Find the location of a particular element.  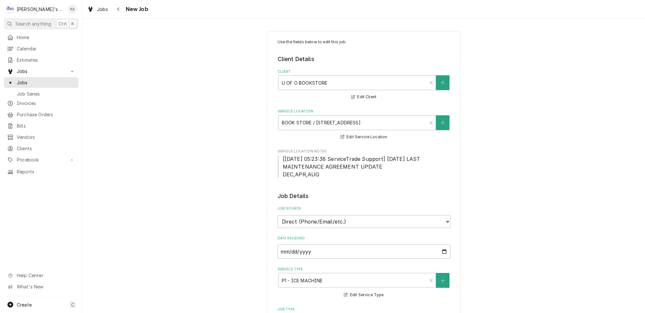

div: C is located at coordinates (10, 9).